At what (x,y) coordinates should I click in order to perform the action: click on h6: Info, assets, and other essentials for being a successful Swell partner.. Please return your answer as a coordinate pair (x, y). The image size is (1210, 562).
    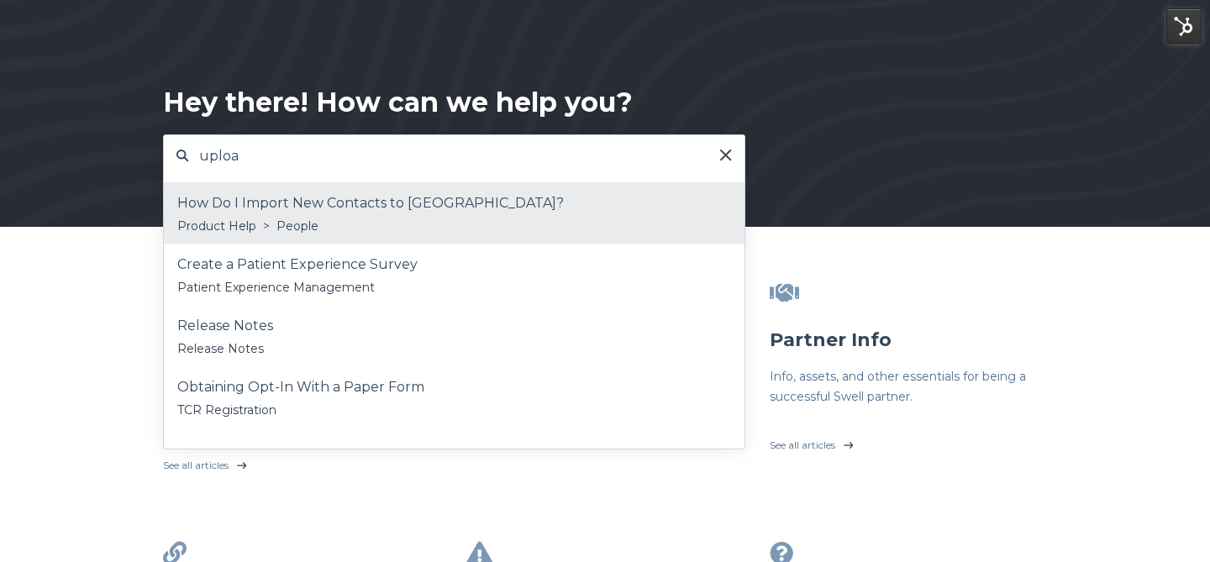
    Looking at the image, I should click on (908, 386).